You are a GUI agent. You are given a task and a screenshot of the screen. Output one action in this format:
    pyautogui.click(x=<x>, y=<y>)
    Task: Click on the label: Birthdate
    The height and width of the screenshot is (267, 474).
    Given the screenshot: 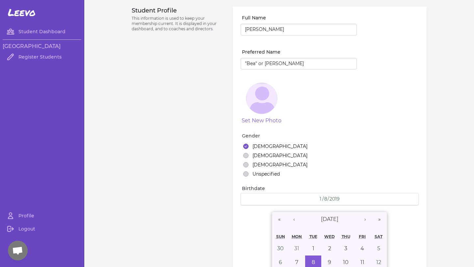 What is the action you would take?
    pyautogui.click(x=330, y=189)
    